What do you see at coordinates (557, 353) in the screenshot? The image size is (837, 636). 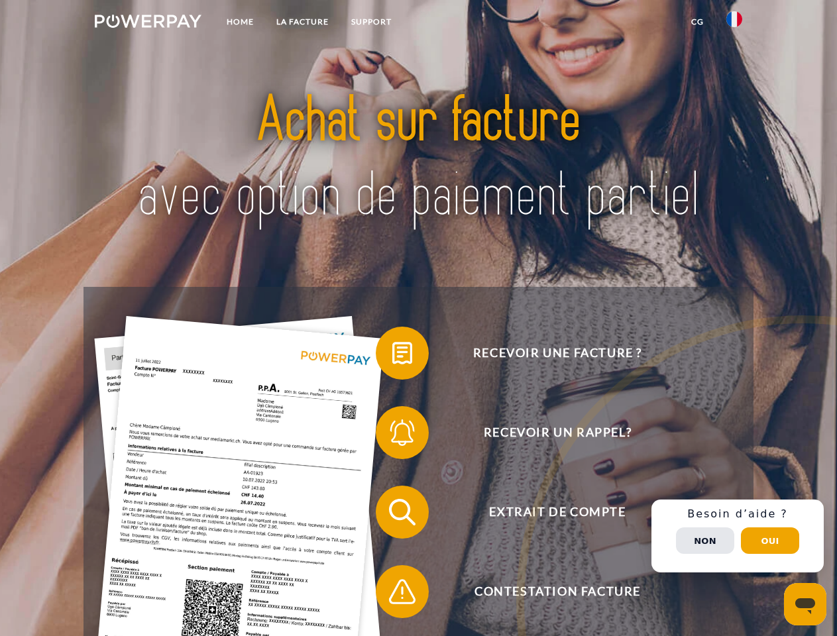 I see `span: Recevoir une facture ?` at bounding box center [557, 353].